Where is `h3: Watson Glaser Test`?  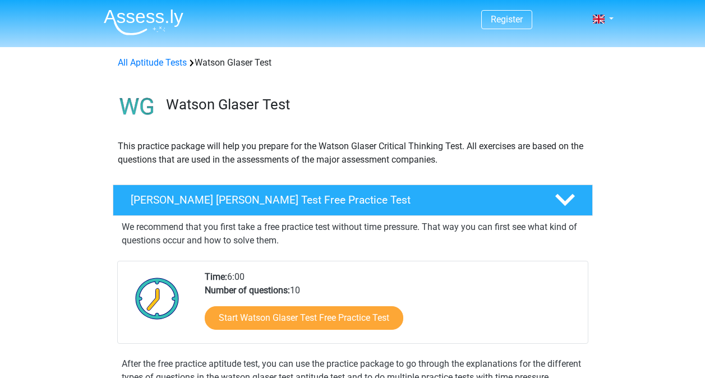 h3: Watson Glaser Test is located at coordinates (375, 104).